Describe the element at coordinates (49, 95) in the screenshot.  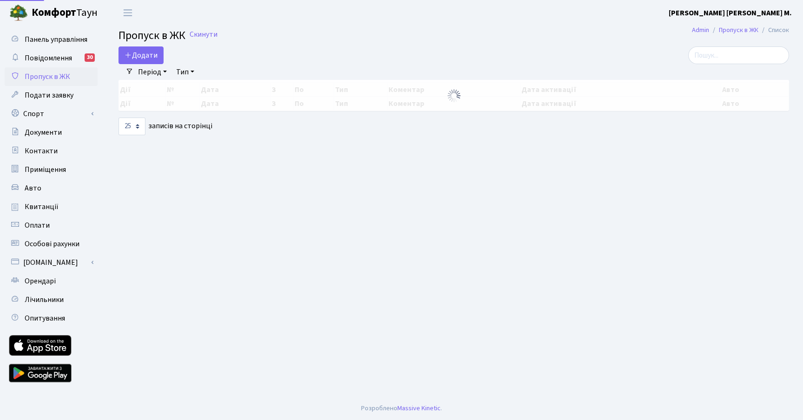
I see `span: Подати заявку` at that location.